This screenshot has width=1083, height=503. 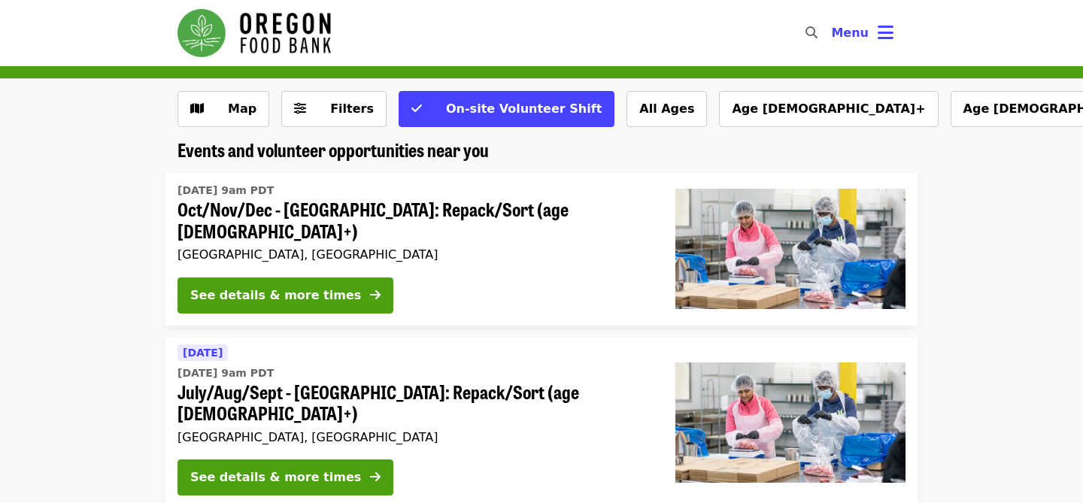 I want to click on button: On-site Volunteer Shift, so click(x=506, y=109).